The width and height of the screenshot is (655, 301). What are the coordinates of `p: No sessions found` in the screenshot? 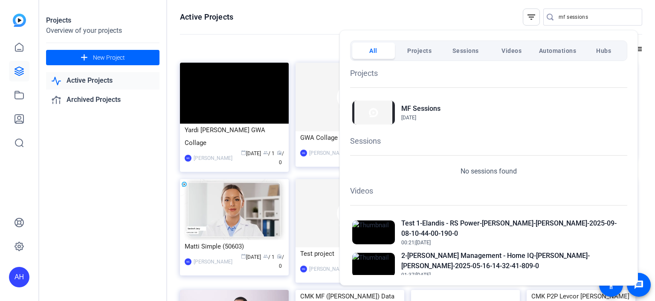 It's located at (489, 171).